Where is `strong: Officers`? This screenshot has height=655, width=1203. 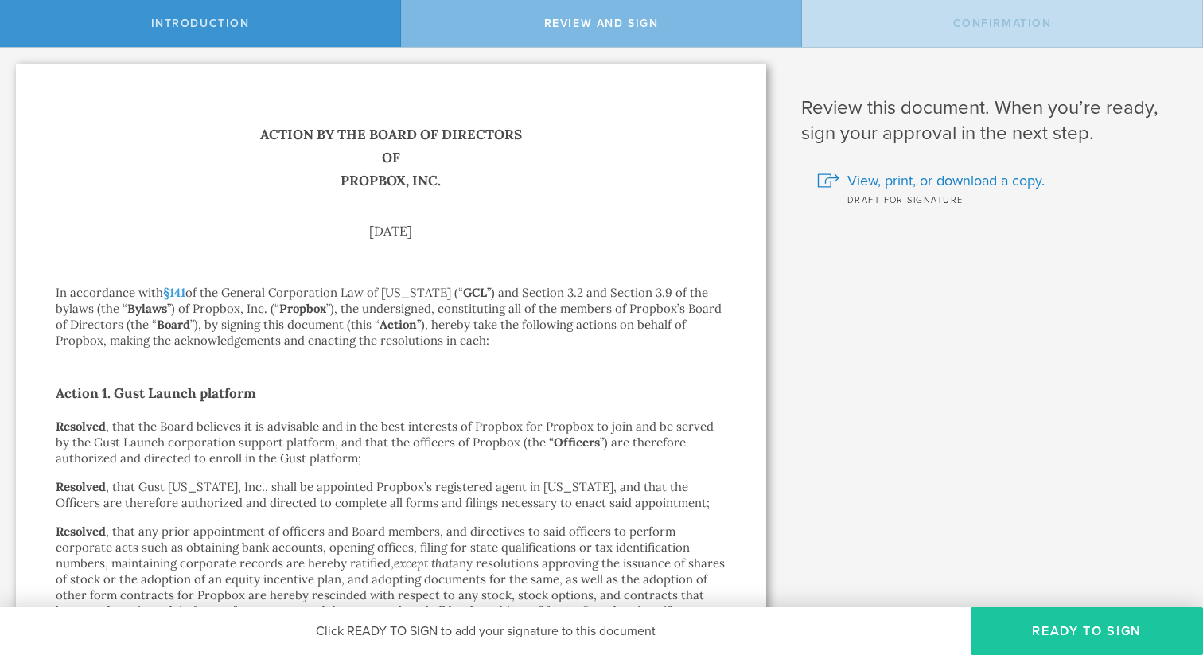
strong: Officers is located at coordinates (577, 442).